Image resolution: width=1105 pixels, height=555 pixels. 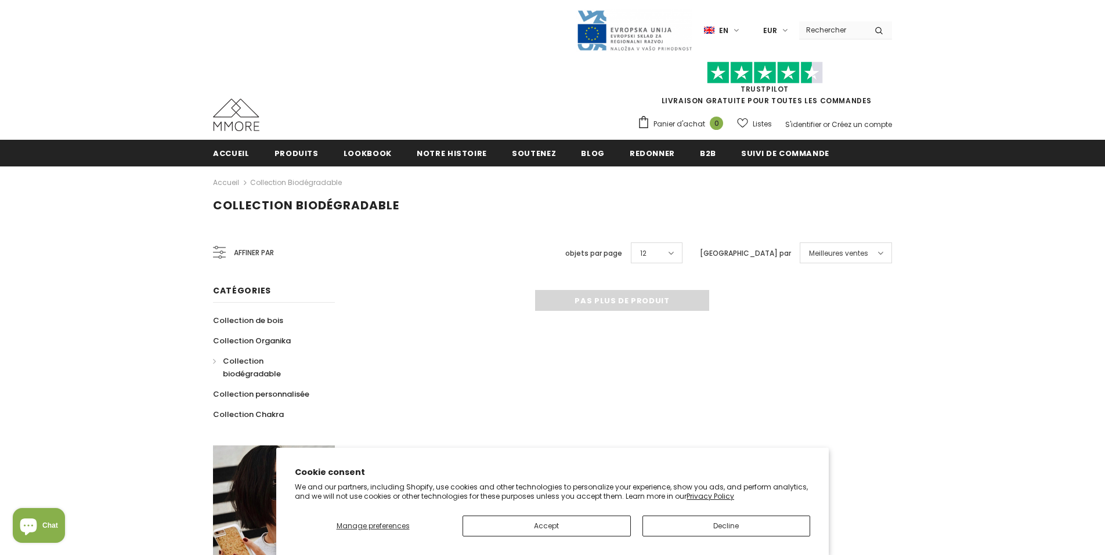 I want to click on span: Collection personnalisée, so click(x=261, y=394).